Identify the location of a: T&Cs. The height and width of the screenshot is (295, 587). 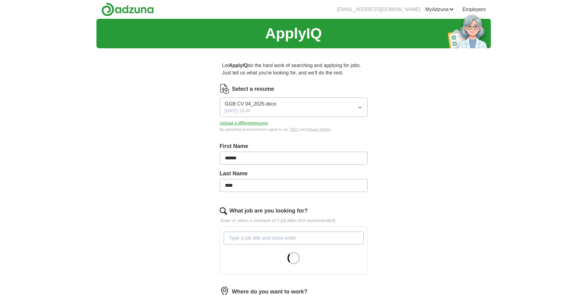
(294, 130).